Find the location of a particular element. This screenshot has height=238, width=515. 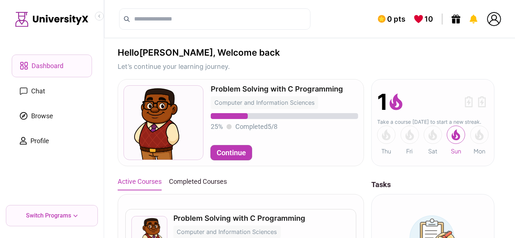

p: Switch Programs is located at coordinates (49, 216).